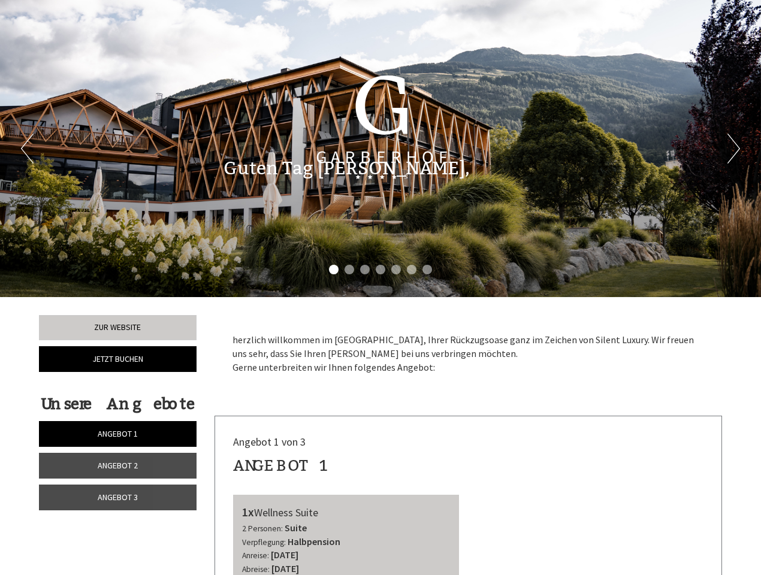 This screenshot has width=761, height=575. What do you see at coordinates (117, 434) in the screenshot?
I see `span: Angebot 1` at bounding box center [117, 434].